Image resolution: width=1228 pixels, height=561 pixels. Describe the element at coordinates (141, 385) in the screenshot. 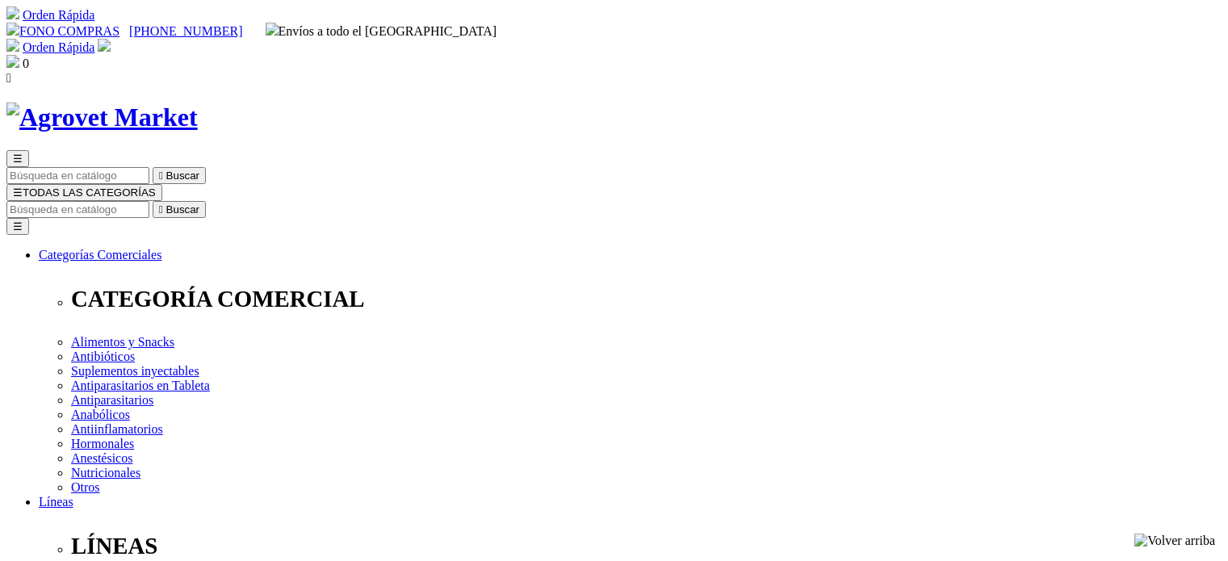

I see `a: Antiparasitarios en Tableta` at that location.